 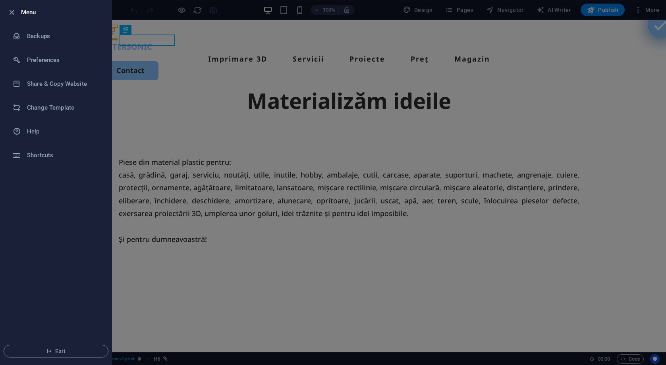 What do you see at coordinates (64, 84) in the screenshot?
I see `h6: Share & Copy Website` at bounding box center [64, 84].